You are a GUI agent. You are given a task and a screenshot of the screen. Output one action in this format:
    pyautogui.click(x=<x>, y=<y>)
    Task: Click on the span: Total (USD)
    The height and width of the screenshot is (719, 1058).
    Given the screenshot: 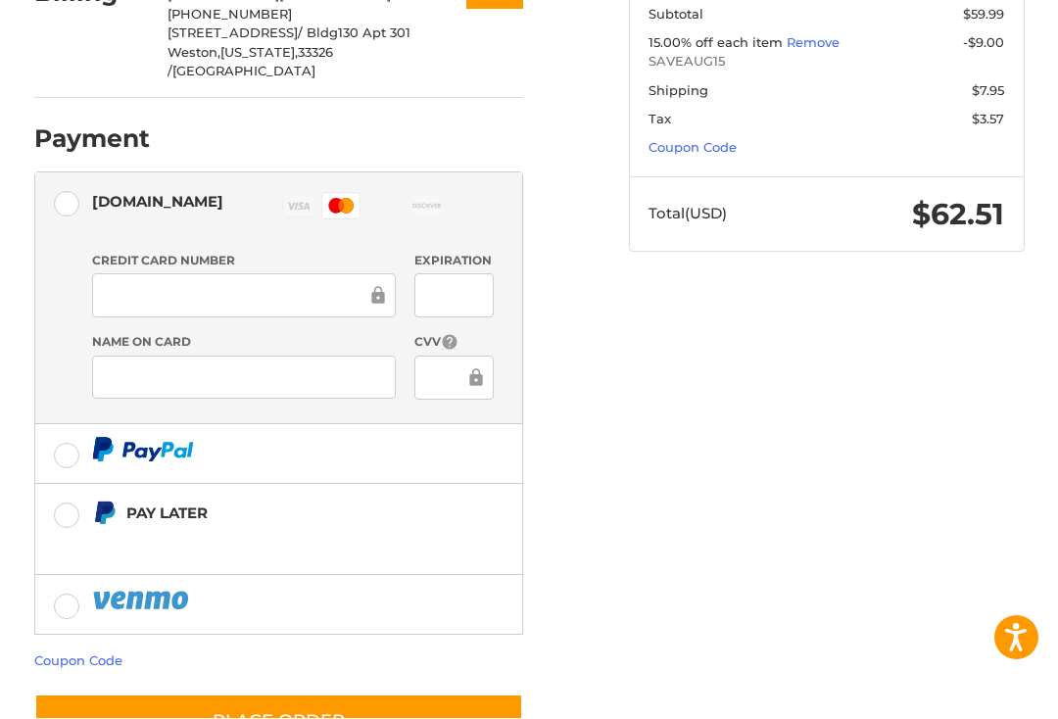 What is the action you would take?
    pyautogui.click(x=688, y=214)
    